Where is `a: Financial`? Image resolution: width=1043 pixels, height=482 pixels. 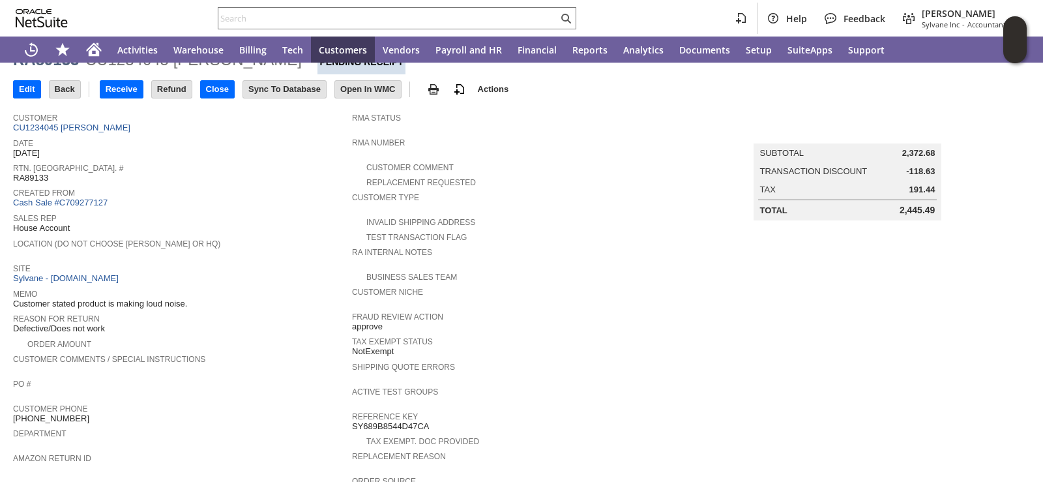
a: Financial is located at coordinates (537, 50).